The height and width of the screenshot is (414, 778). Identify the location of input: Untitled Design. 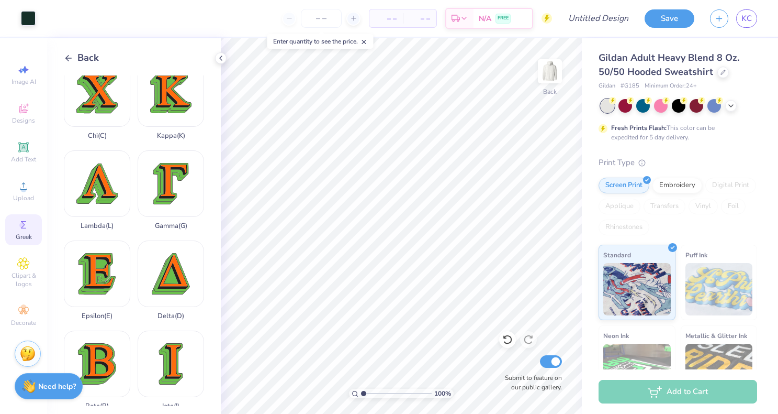
(598, 18).